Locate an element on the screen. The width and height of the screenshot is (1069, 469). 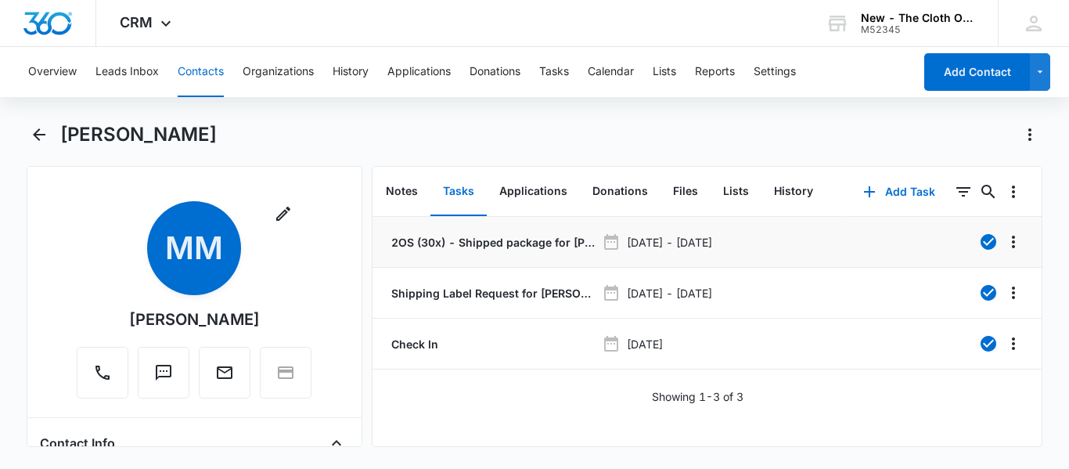
button: Call is located at coordinates (102, 372).